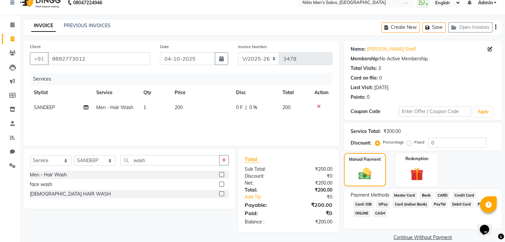 The image size is (505, 242). I want to click on div: Men - Hair Wash, so click(48, 175).